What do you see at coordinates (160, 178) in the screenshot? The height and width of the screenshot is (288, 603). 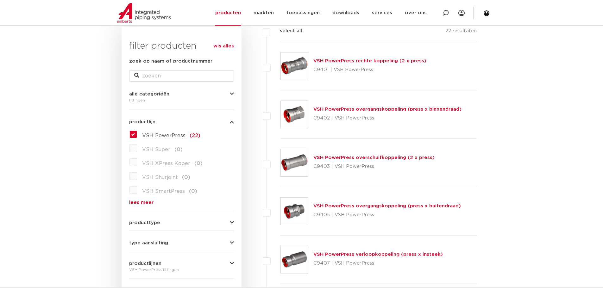 I see `span: VSH Shurjoint` at bounding box center [160, 178].